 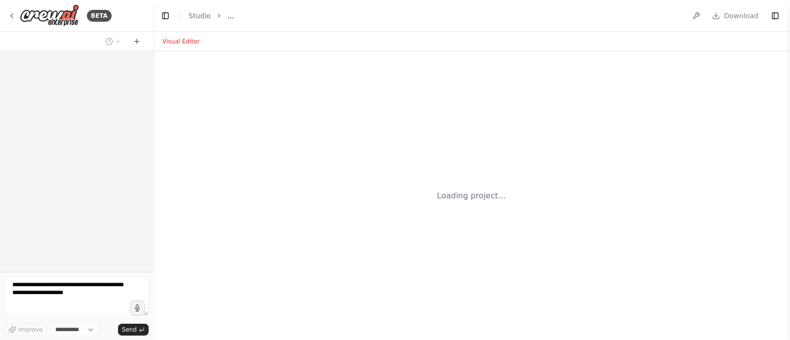 What do you see at coordinates (49, 15) in the screenshot?
I see `img: Logo` at bounding box center [49, 15].